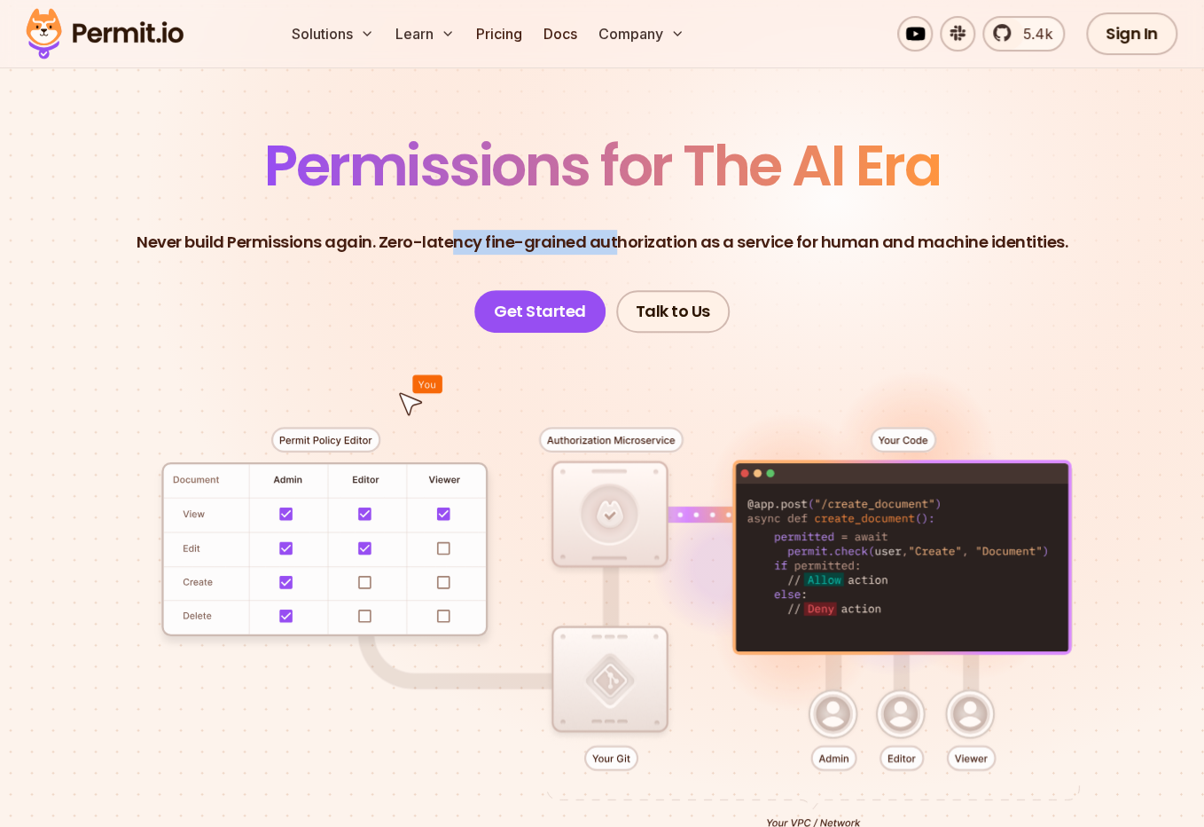 This screenshot has height=827, width=1204. I want to click on a: 5.4k, so click(1023, 34).